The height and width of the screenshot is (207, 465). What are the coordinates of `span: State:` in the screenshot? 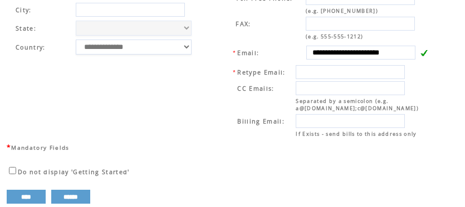 It's located at (43, 28).